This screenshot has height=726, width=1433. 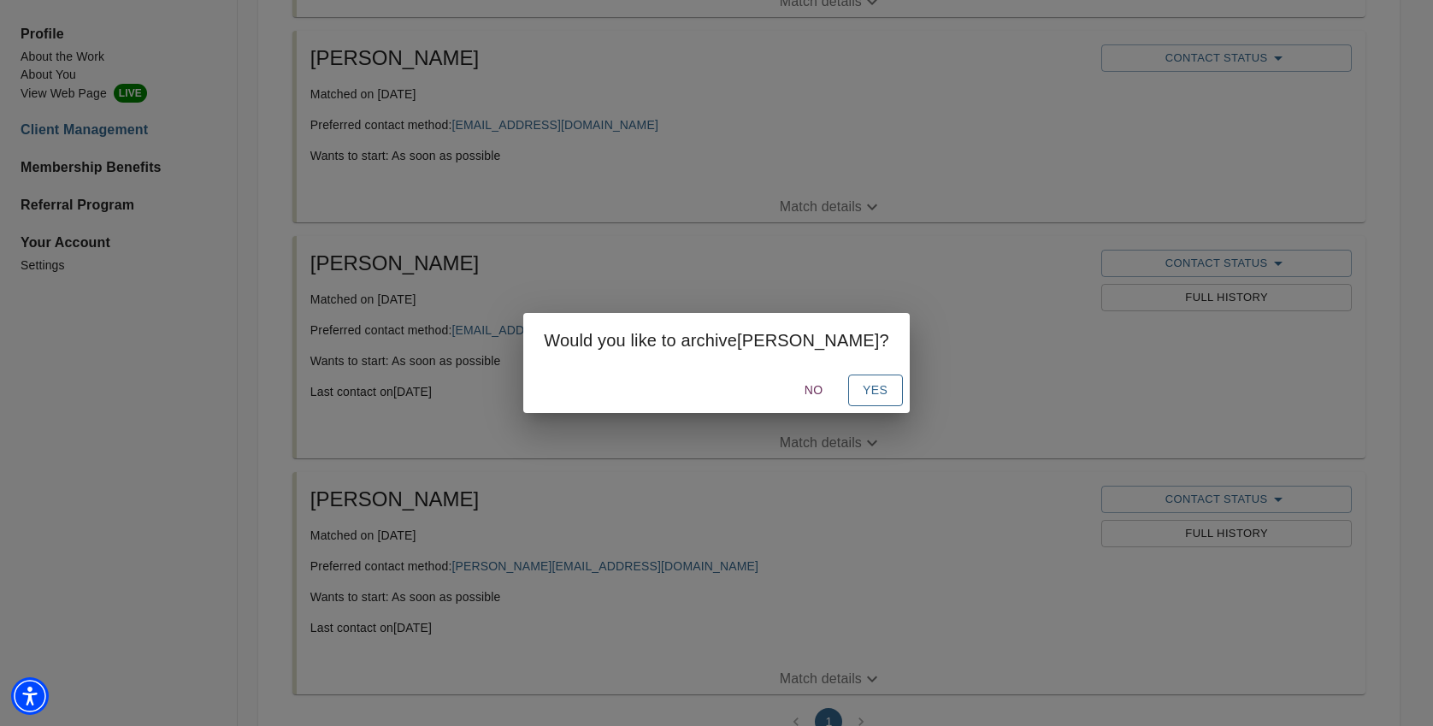 What do you see at coordinates (875, 390) in the screenshot?
I see `span: Yes` at bounding box center [875, 390].